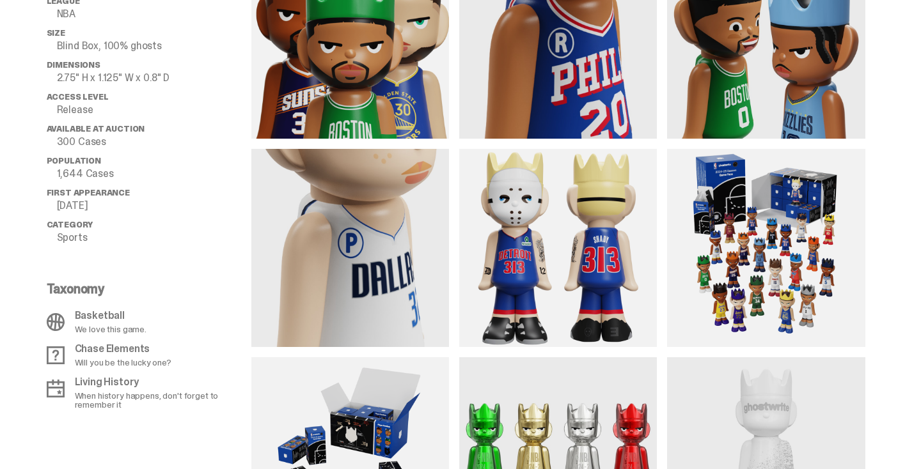  What do you see at coordinates (96, 129) in the screenshot?
I see `span: Available at Auction` at bounding box center [96, 129].